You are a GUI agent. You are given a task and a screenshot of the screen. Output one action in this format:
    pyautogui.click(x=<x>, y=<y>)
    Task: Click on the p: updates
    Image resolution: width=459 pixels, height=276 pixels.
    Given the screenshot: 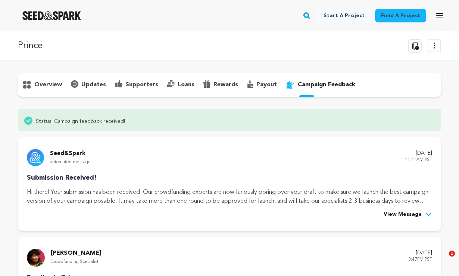 What is the action you would take?
    pyautogui.click(x=94, y=85)
    